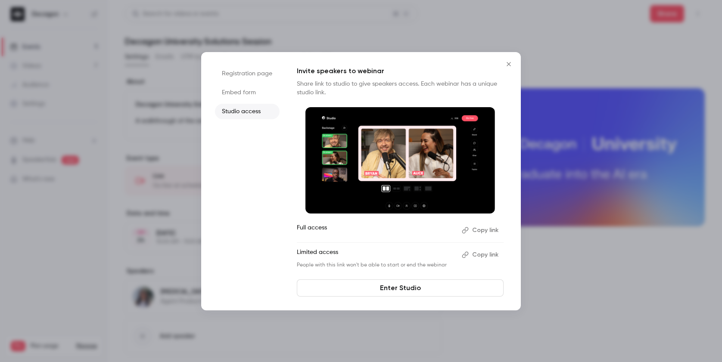 The height and width of the screenshot is (362, 722). I want to click on p: Invite speakers to webinar, so click(400, 71).